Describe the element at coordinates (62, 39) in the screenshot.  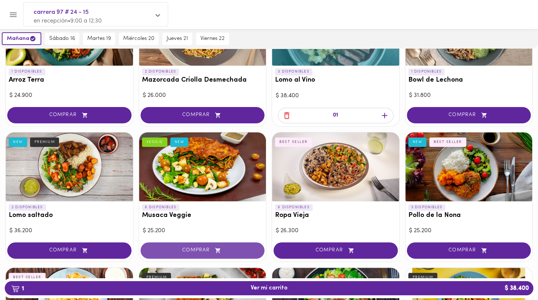
I see `span: sábado 16` at that location.